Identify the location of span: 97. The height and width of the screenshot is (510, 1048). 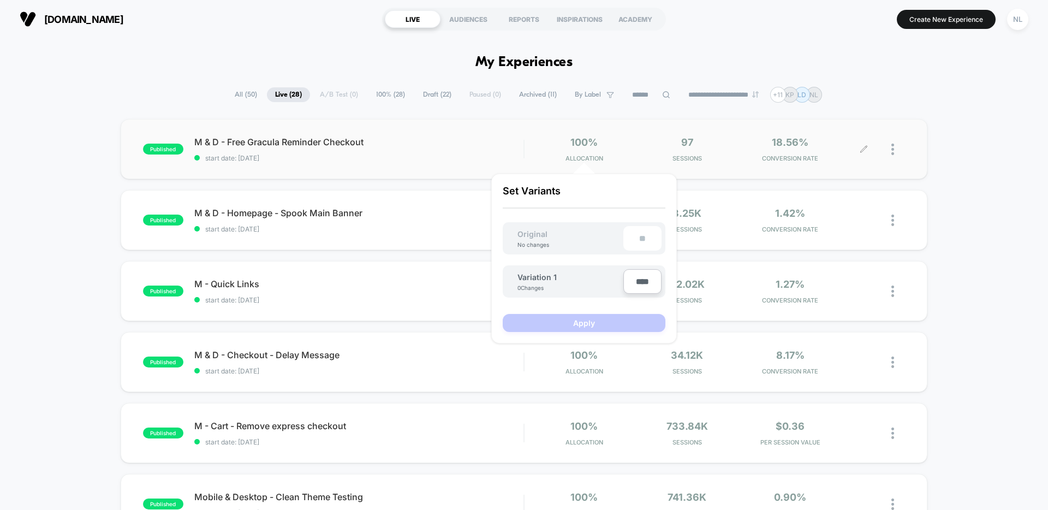
(687, 142).